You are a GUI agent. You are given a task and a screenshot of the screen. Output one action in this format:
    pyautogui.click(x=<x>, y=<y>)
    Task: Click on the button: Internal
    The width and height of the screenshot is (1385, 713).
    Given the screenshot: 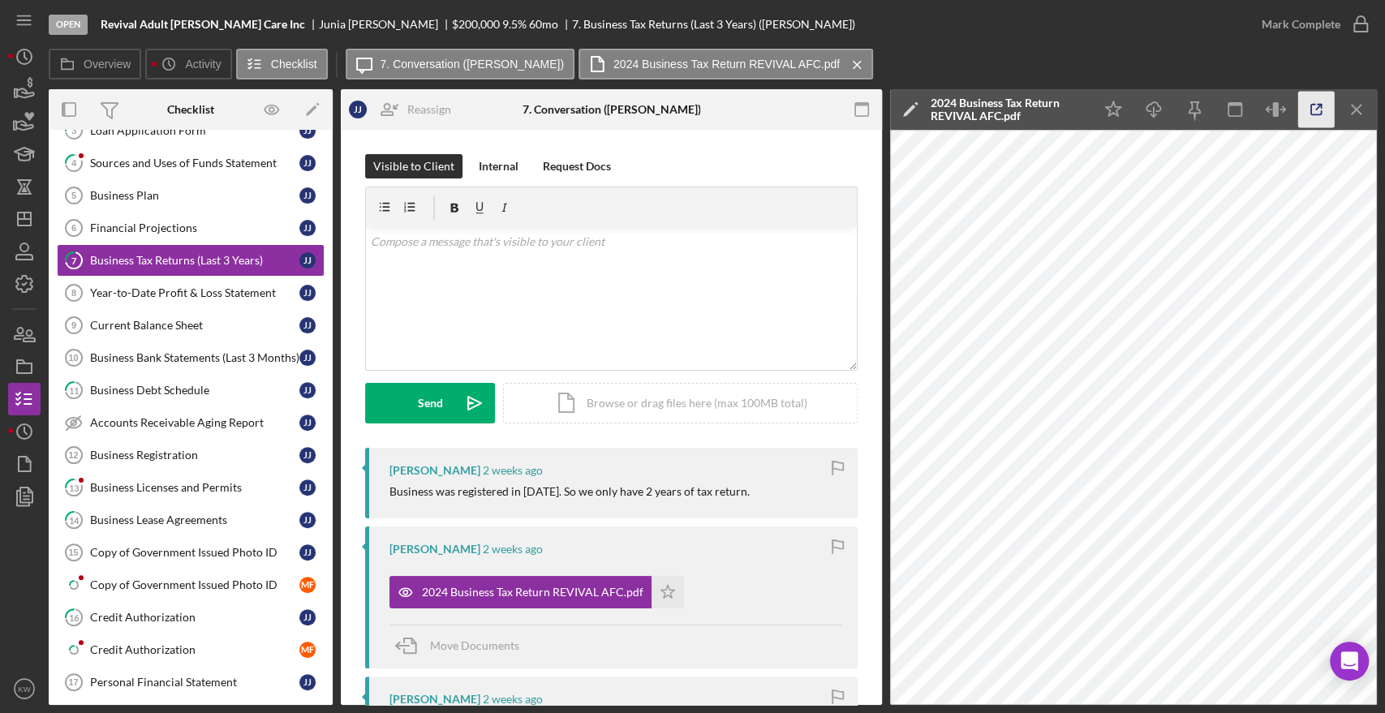 What is the action you would take?
    pyautogui.click(x=498, y=166)
    